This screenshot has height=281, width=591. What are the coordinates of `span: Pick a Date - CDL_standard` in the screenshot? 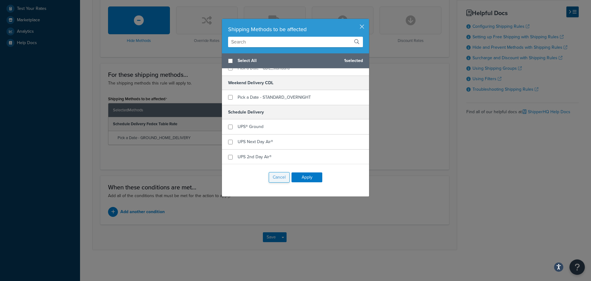 It's located at (264, 68).